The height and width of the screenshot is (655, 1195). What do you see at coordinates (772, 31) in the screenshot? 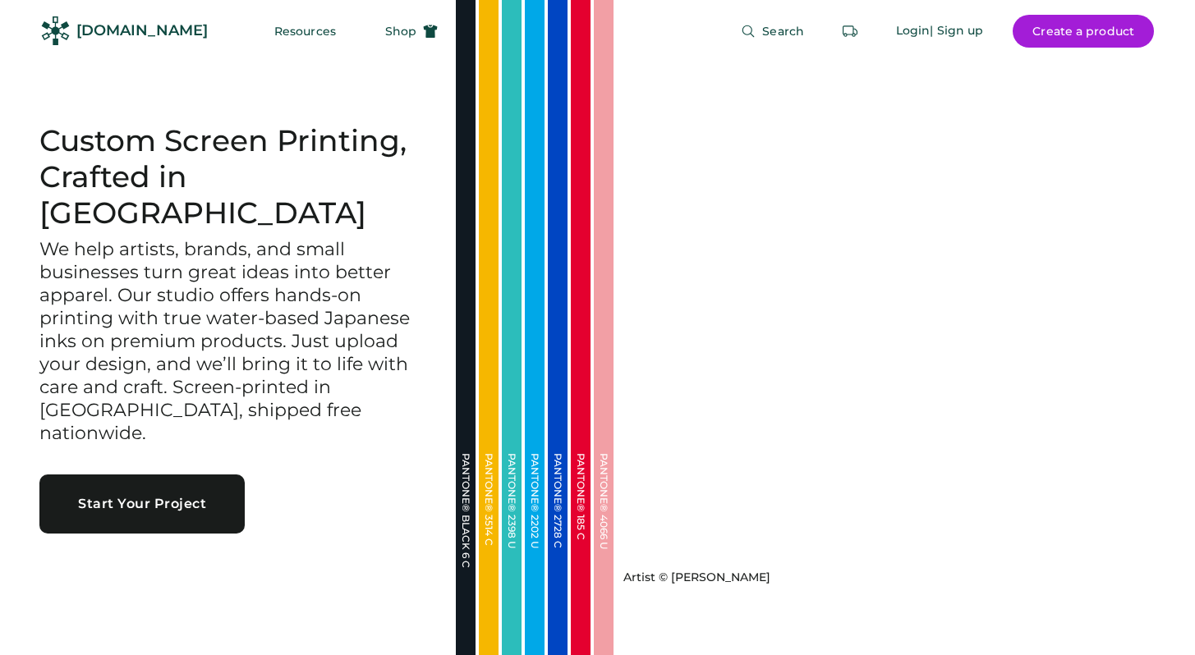
I see `button: Search` at bounding box center [772, 31].